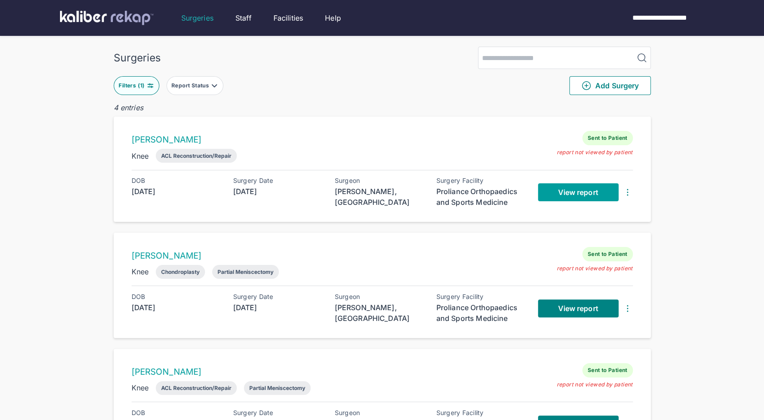  What do you see at coordinates (244, 18) in the screenshot?
I see `div: Staff` at bounding box center [244, 18].